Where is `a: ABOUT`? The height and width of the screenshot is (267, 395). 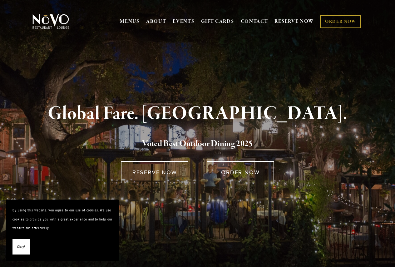
a: ABOUT is located at coordinates (156, 22).